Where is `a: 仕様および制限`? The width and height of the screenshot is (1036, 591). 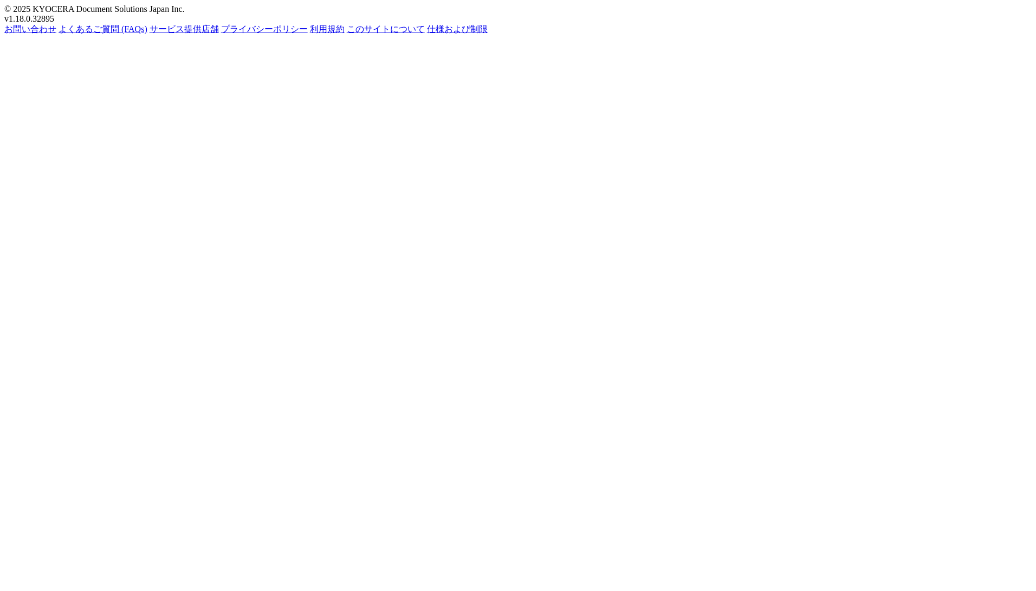
a: 仕様および制限 is located at coordinates (457, 29).